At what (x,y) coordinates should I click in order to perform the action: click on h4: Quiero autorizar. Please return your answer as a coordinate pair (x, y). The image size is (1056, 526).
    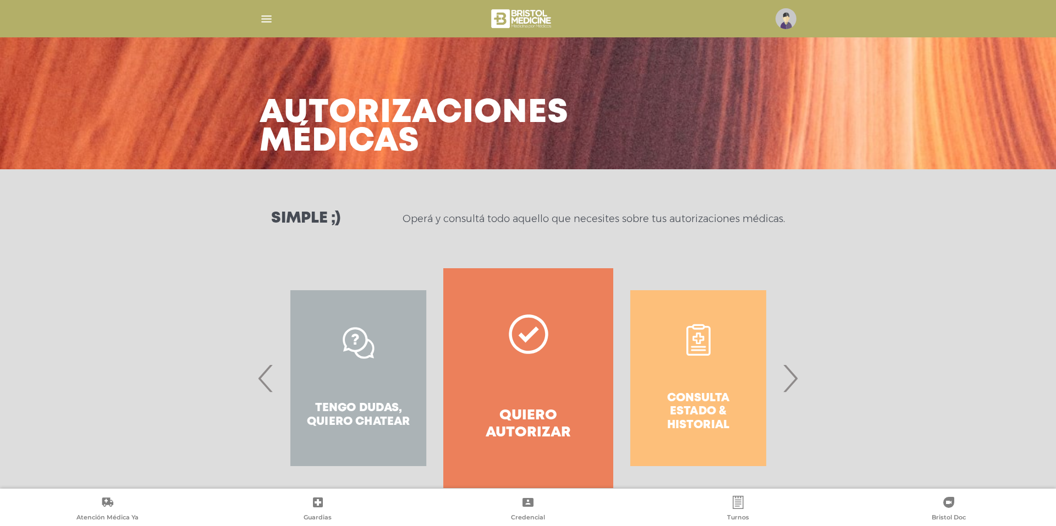
    Looking at the image, I should click on (528, 425).